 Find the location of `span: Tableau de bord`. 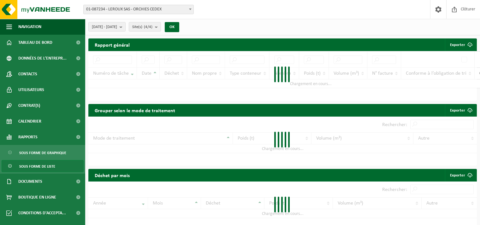

span: Tableau de bord is located at coordinates (35, 43).